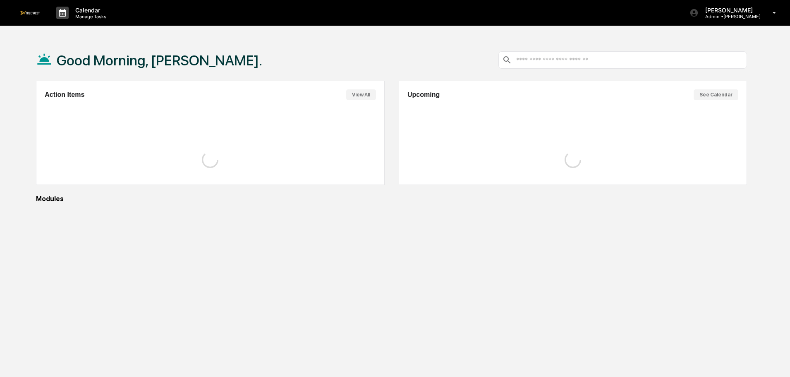 The height and width of the screenshot is (377, 790). I want to click on p: Manage Tasks, so click(89, 17).